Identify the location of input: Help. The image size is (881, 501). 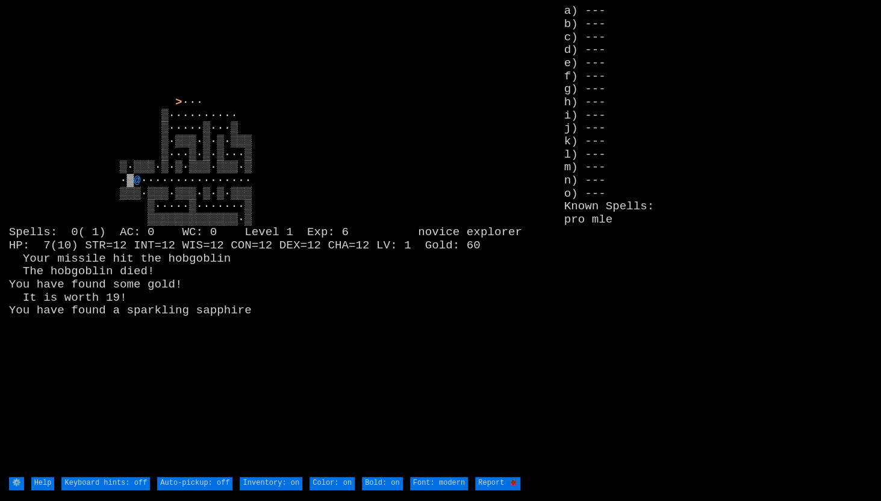
(43, 484).